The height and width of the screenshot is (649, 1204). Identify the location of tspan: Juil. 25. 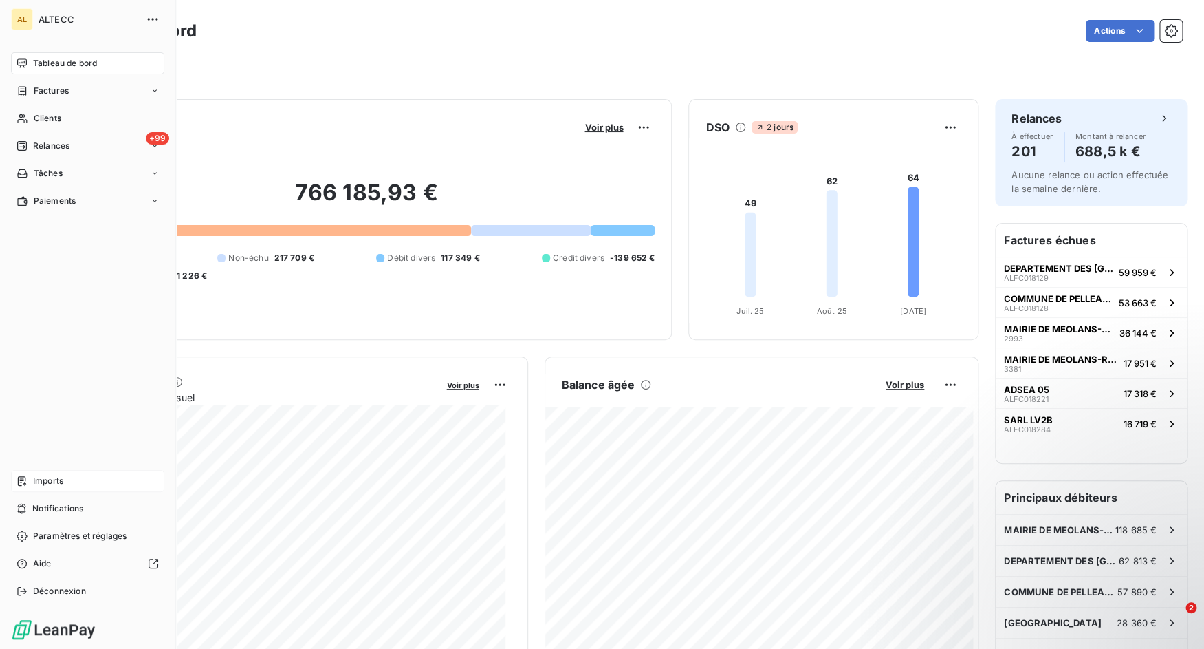
(750, 311).